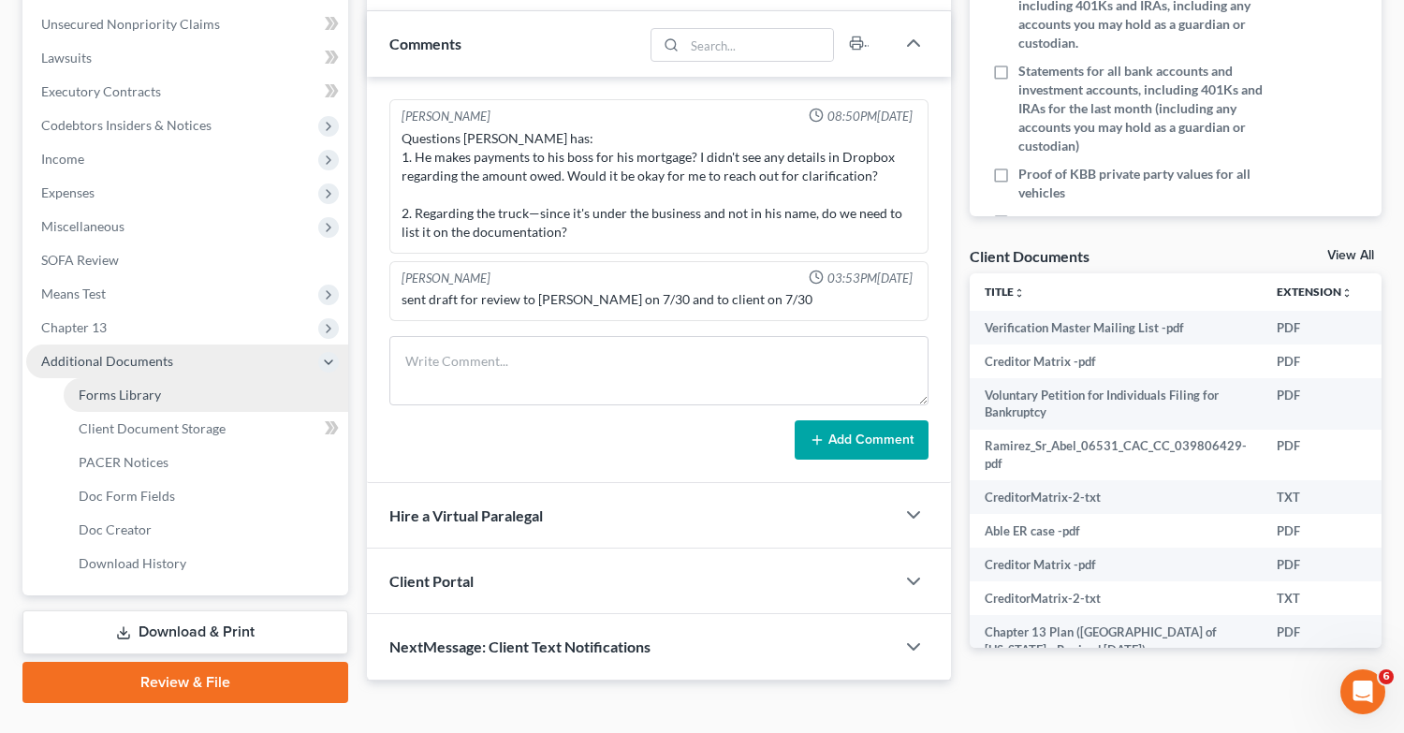 The height and width of the screenshot is (733, 1404). What do you see at coordinates (73, 293) in the screenshot?
I see `span: Means Test` at bounding box center [73, 293].